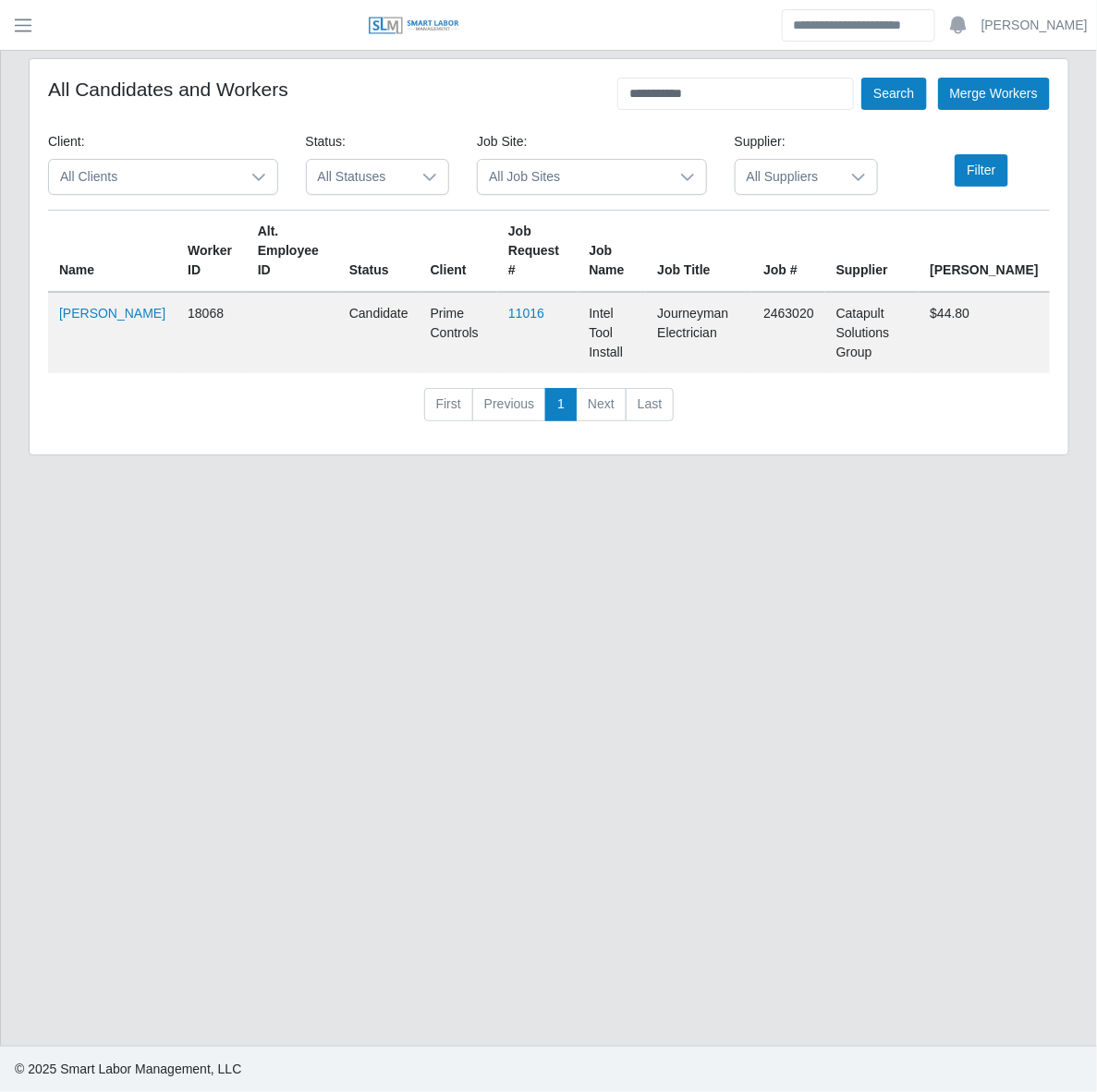 This screenshot has height=1092, width=1097. Describe the element at coordinates (459, 332) in the screenshot. I see `td: Prime Controls` at that location.